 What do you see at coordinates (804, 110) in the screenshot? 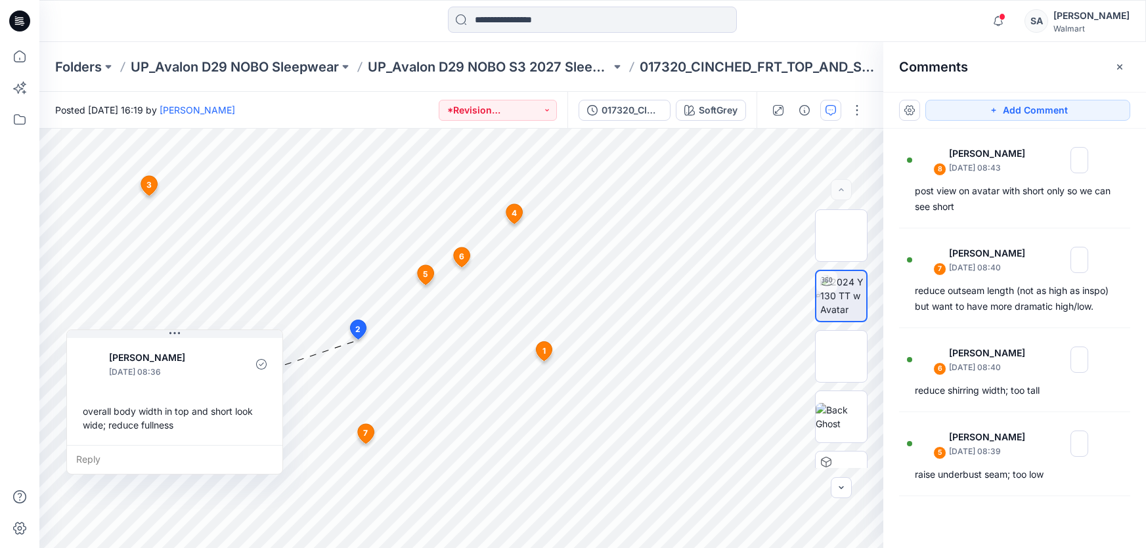
I see `button: Details` at bounding box center [804, 110].